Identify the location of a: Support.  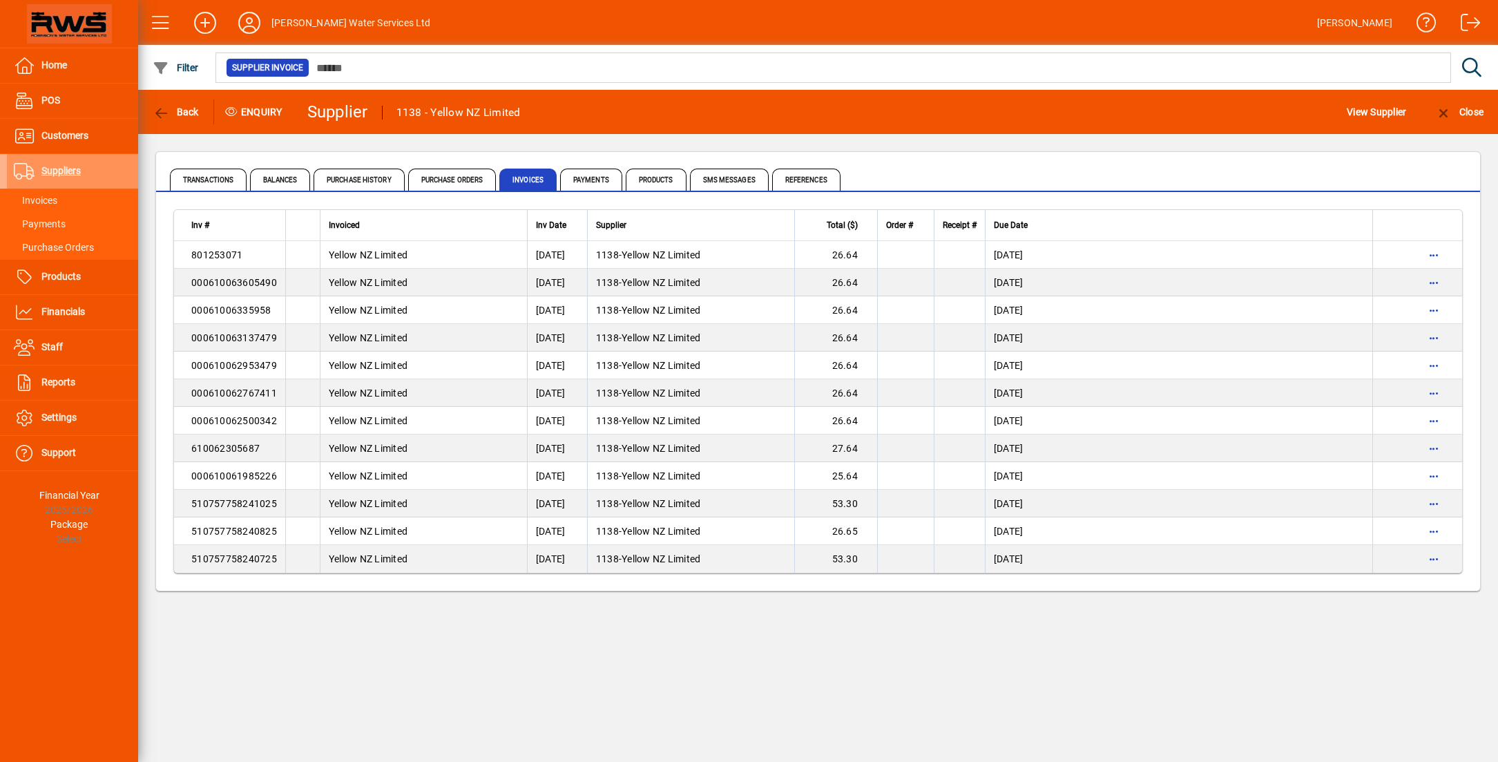
(73, 453).